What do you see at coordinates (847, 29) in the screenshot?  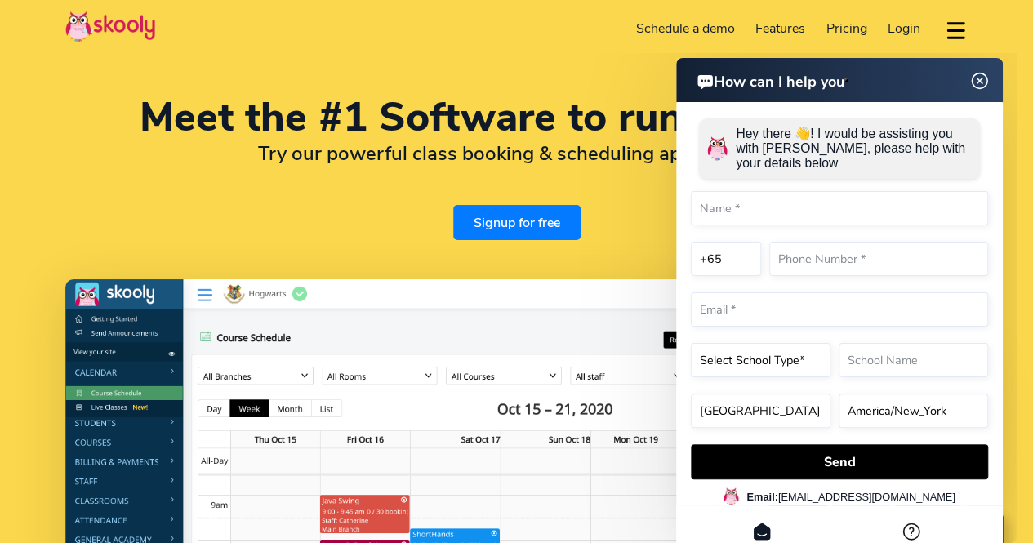 I see `span: Pricing` at bounding box center [847, 29].